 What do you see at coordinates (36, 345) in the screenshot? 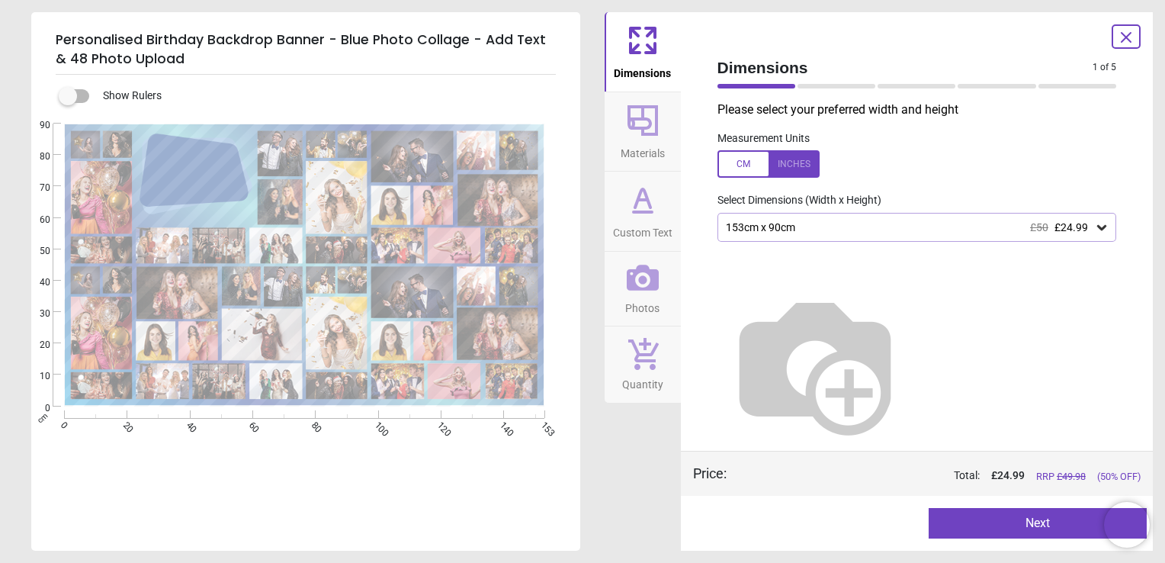
I see `span: 20` at bounding box center [36, 345].